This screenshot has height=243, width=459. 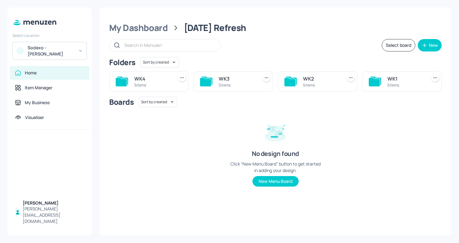 What do you see at coordinates (34, 118) in the screenshot?
I see `div: Visualiser` at bounding box center [34, 118].